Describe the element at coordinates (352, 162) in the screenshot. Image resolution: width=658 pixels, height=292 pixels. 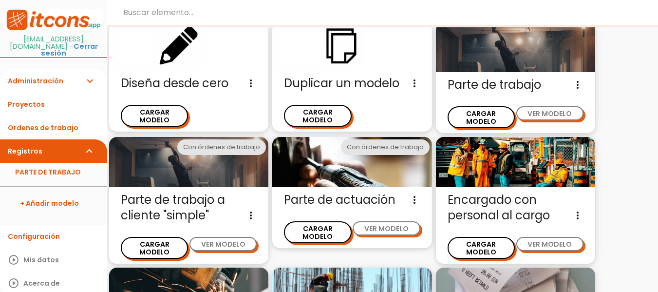
I see `img: actuacion.jpg` at that location.